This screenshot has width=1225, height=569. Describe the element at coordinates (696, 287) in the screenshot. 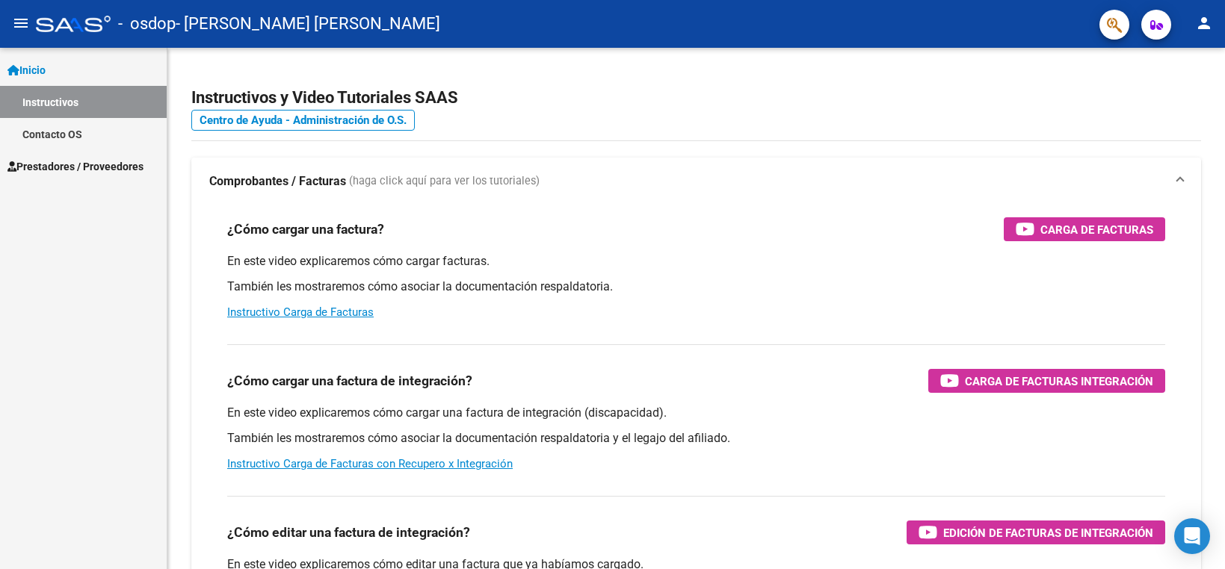

I see `p: También les mostraremos cómo asociar la documentación respaldatoria.` at that location.